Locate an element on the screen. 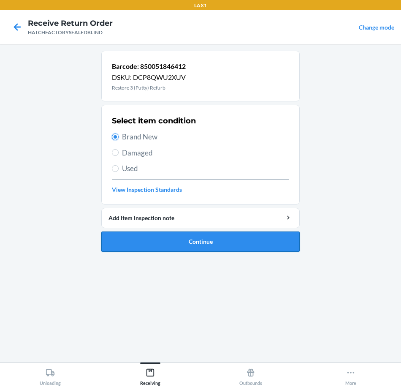  button: Receiving is located at coordinates (151, 374).